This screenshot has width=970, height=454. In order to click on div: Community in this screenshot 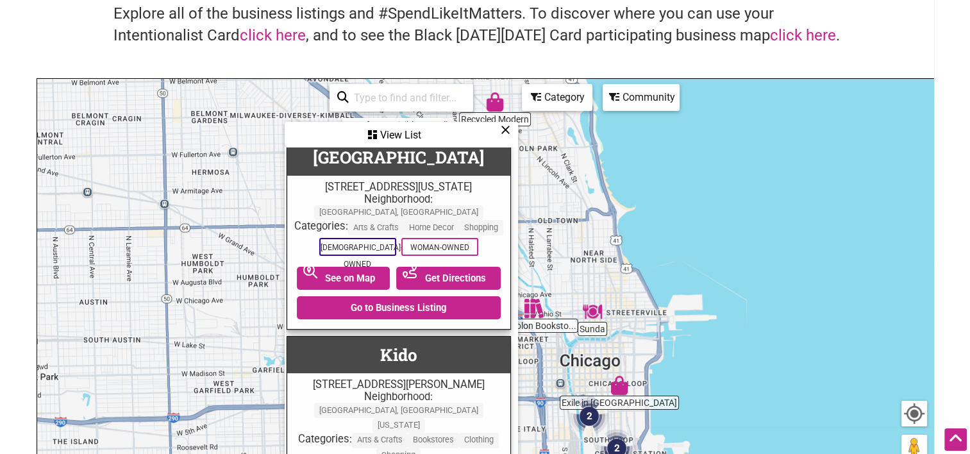, I will do `click(641, 97)`.